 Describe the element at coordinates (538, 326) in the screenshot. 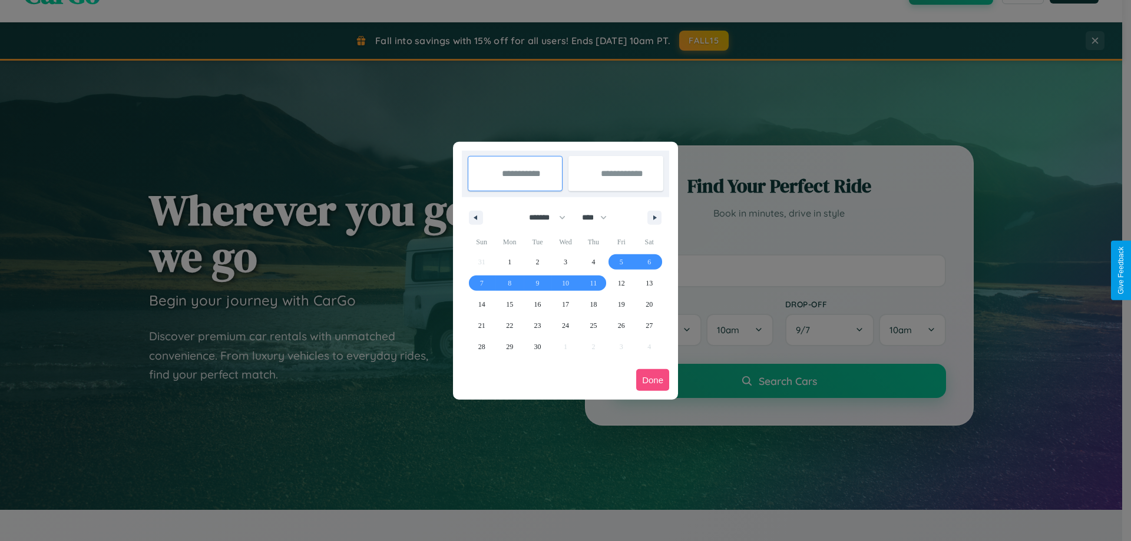

I see `span: 23` at that location.